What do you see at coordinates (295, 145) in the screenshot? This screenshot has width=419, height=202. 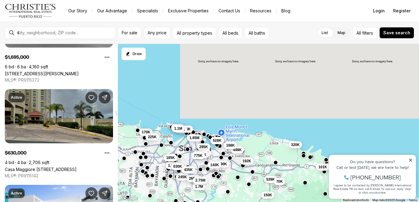 I see `button: 320K` at bounding box center [295, 145].